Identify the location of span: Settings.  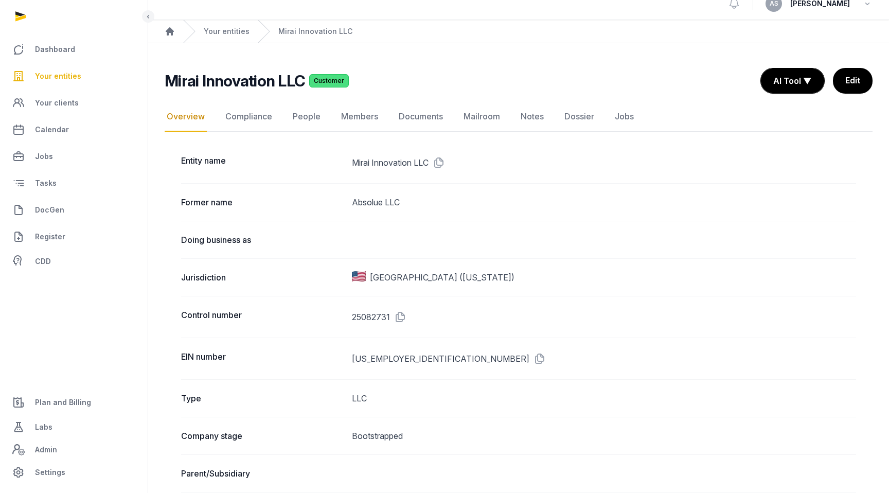
(50, 472).